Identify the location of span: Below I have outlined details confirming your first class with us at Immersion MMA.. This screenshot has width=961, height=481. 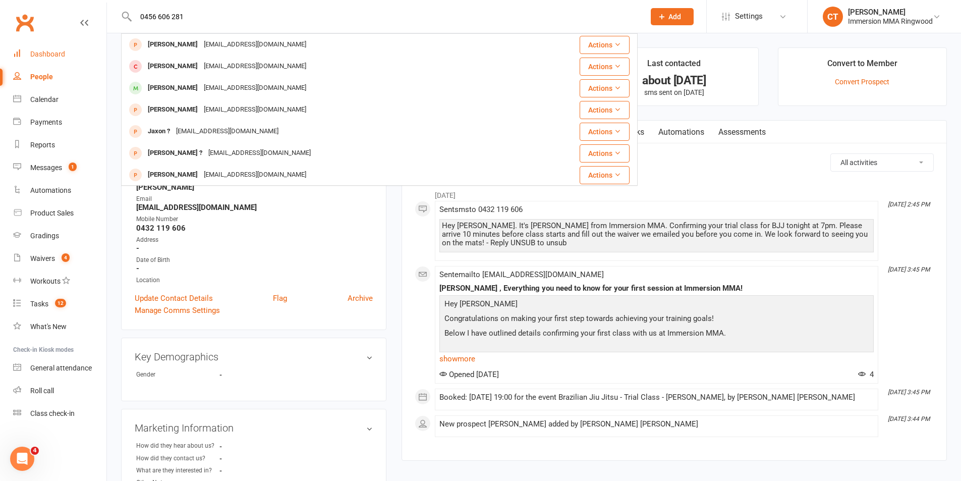
(585, 333).